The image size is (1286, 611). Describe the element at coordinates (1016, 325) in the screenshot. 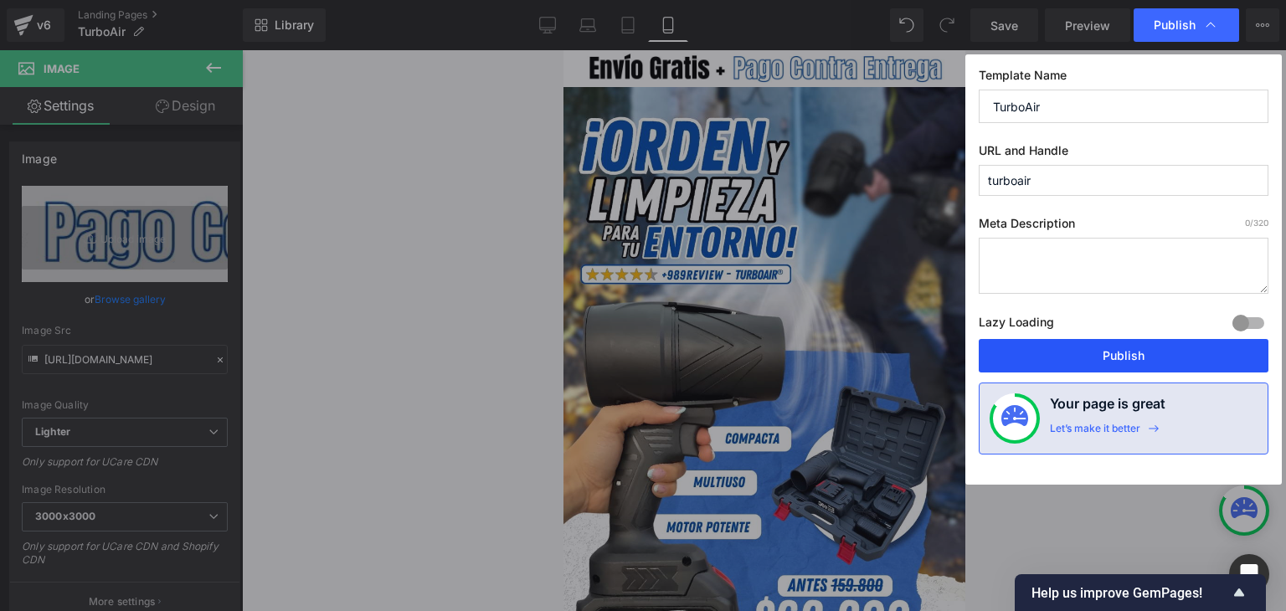

I see `label: Lazy Loading` at that location.